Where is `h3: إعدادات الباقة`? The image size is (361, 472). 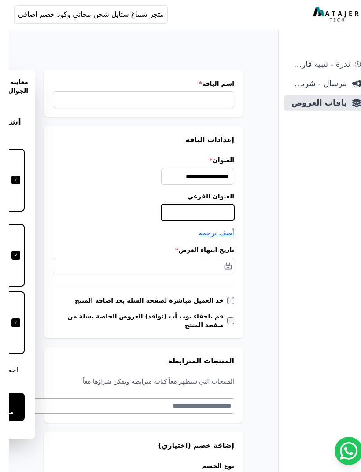
h3: إعدادات الباقة is located at coordinates (135, 140).